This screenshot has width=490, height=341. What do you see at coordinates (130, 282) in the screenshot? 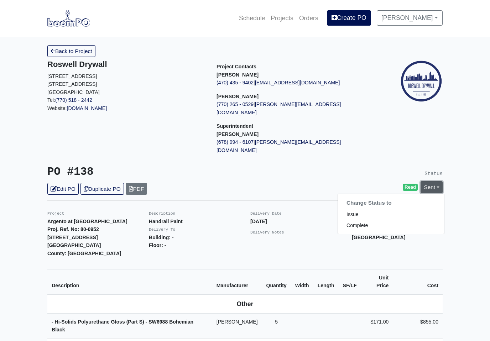
I see `th: Description` at bounding box center [130, 282].